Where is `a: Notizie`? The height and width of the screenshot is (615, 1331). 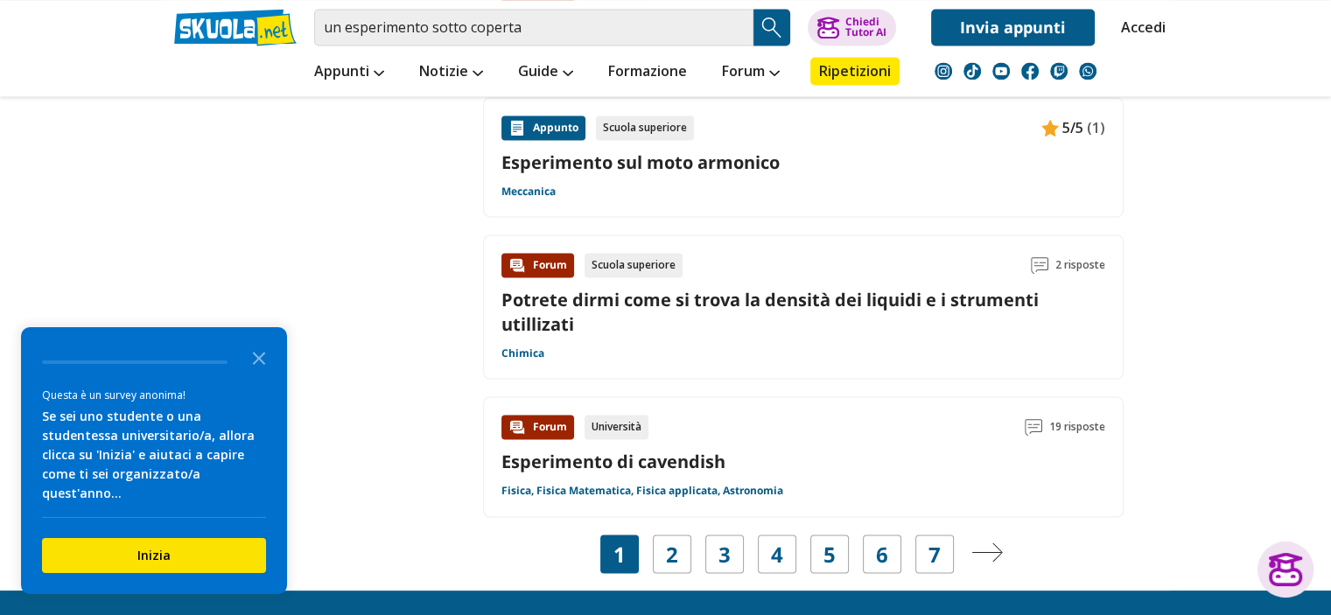
a: Notizie is located at coordinates (451, 73).